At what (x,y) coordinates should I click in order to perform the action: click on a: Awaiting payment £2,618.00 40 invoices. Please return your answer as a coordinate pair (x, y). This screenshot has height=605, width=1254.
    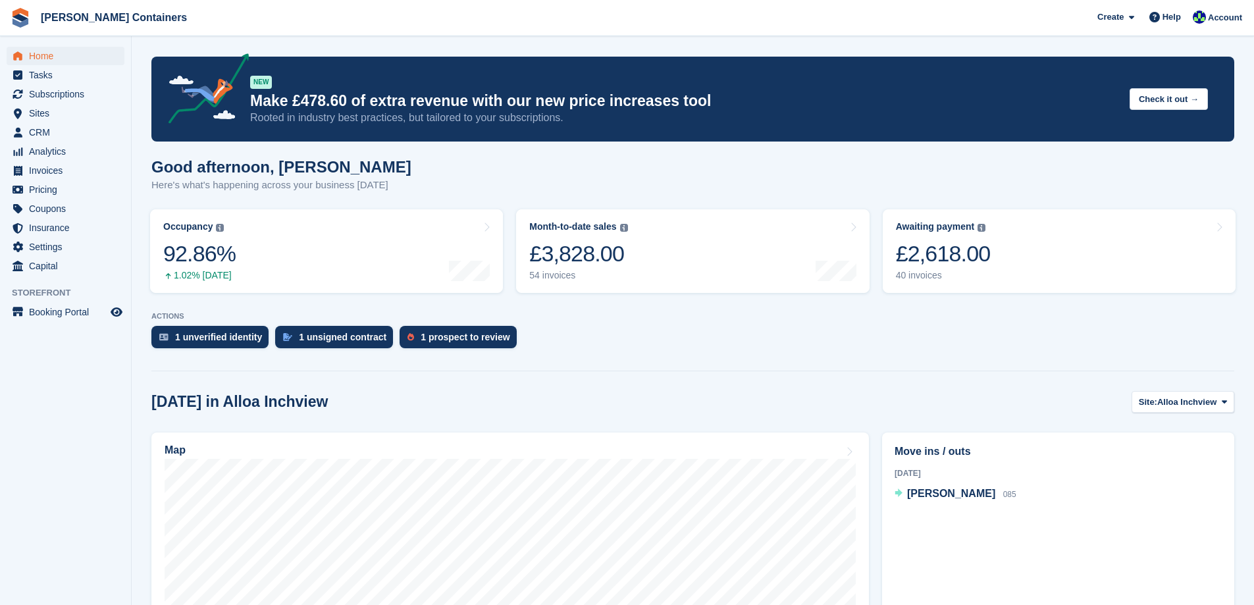
    Looking at the image, I should click on (1059, 251).